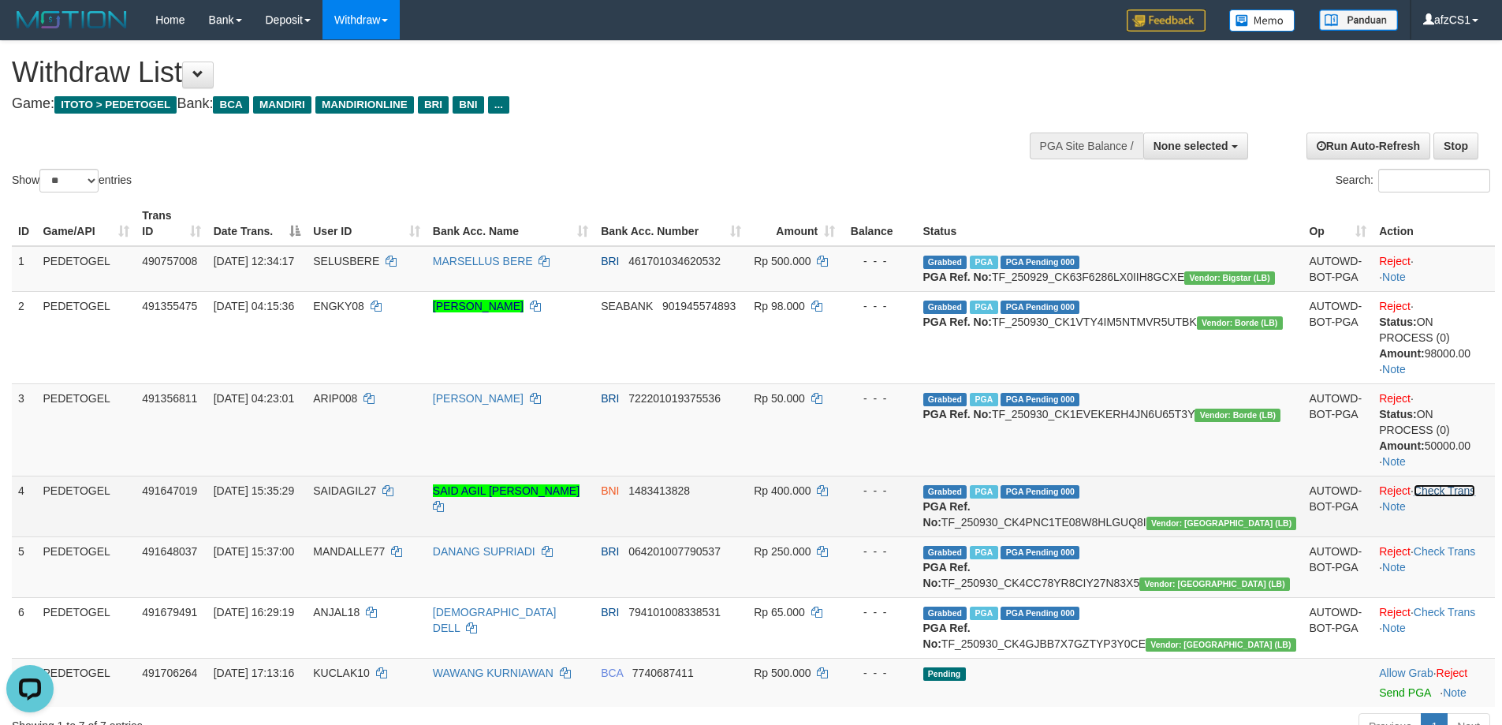  I want to click on th: Date Trans.: activate to sort column descending, so click(257, 223).